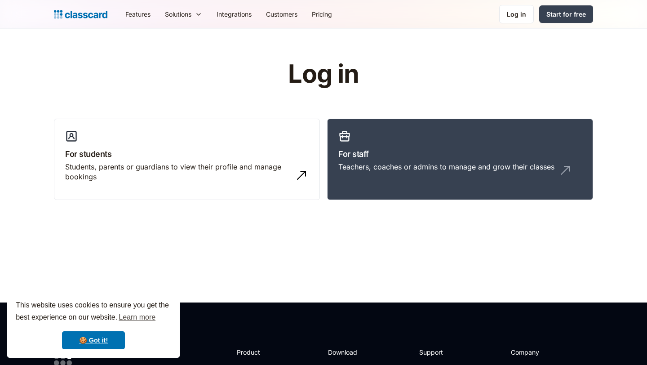 The height and width of the screenshot is (365, 647). What do you see at coordinates (94, 325) in the screenshot?
I see `div: cookieconsent` at bounding box center [94, 325].